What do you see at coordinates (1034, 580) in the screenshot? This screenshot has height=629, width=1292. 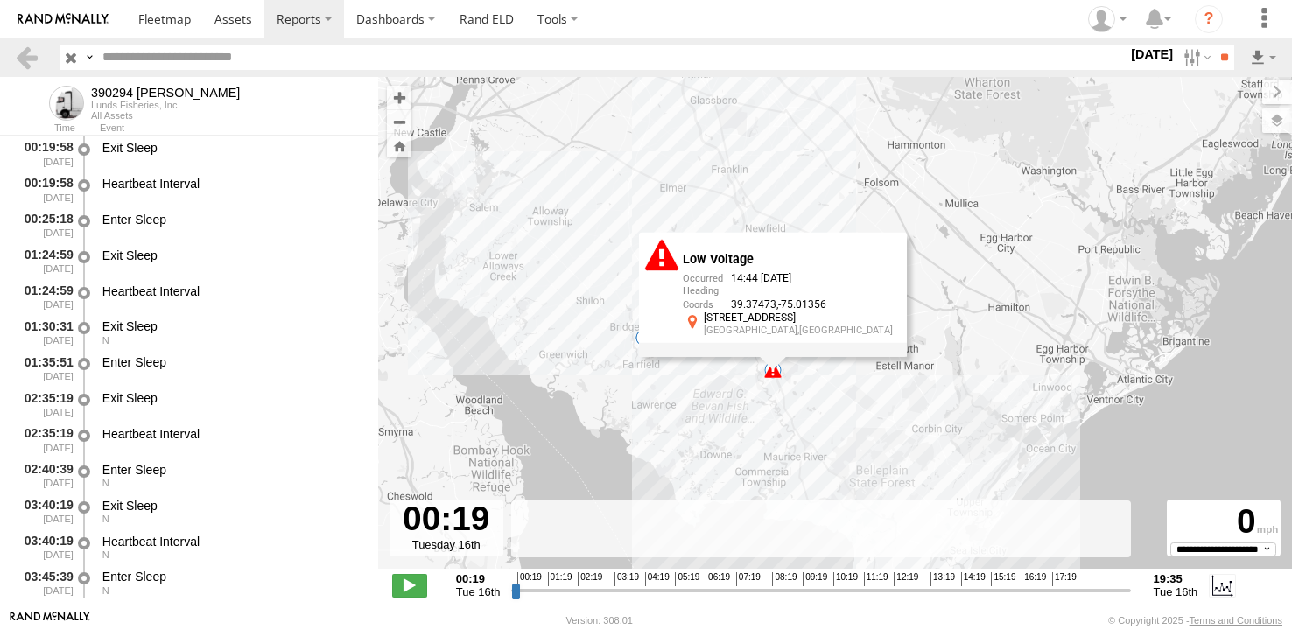 I see `span: 16:19` at bounding box center [1034, 580].